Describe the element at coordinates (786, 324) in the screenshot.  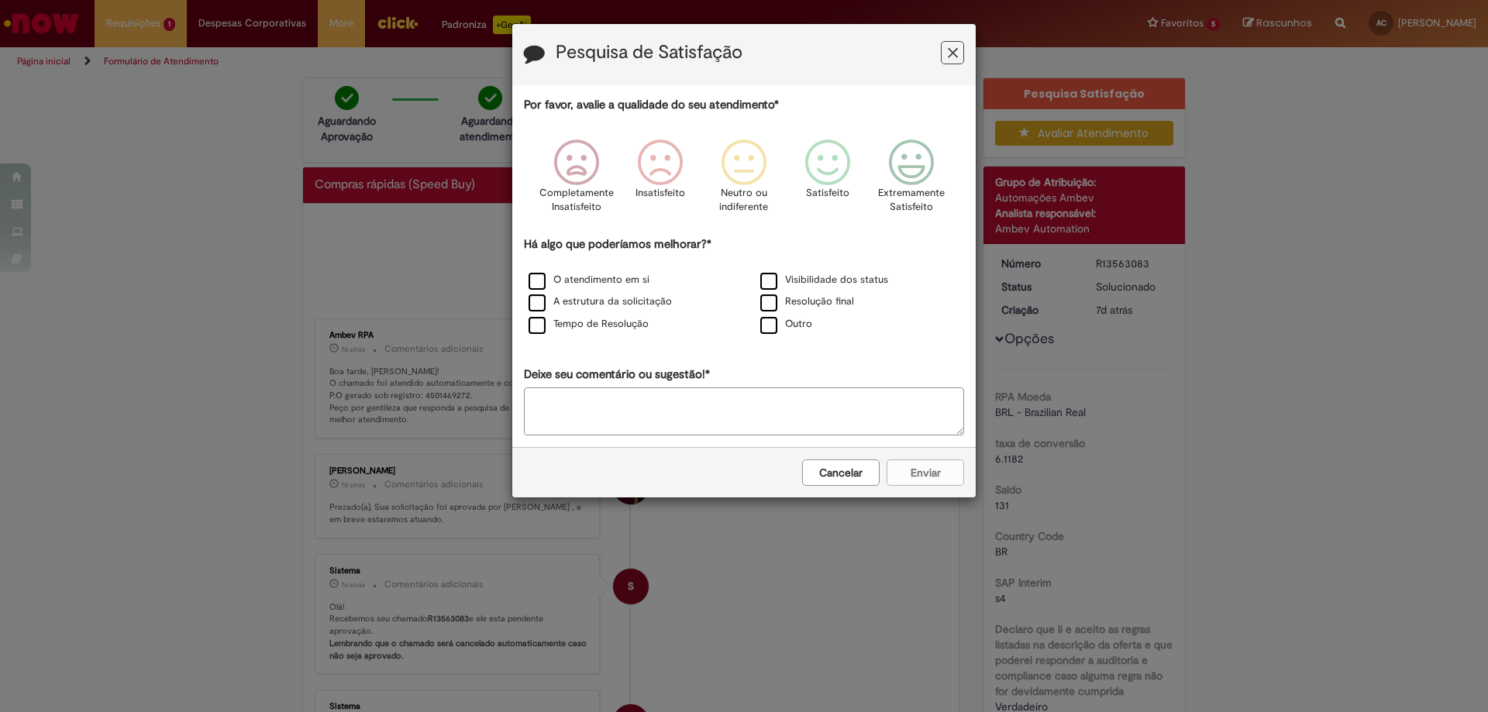
I see `label: Outro` at that location.